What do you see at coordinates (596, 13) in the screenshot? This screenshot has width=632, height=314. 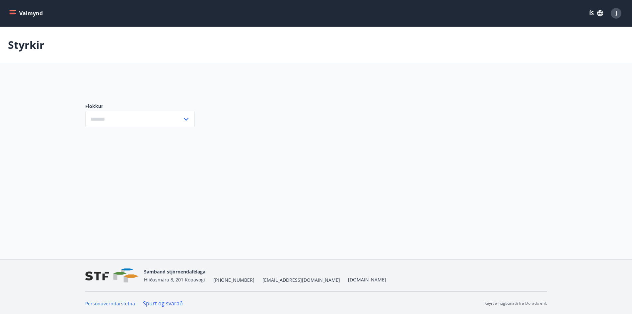 I see `button: ÍS` at bounding box center [596, 13].